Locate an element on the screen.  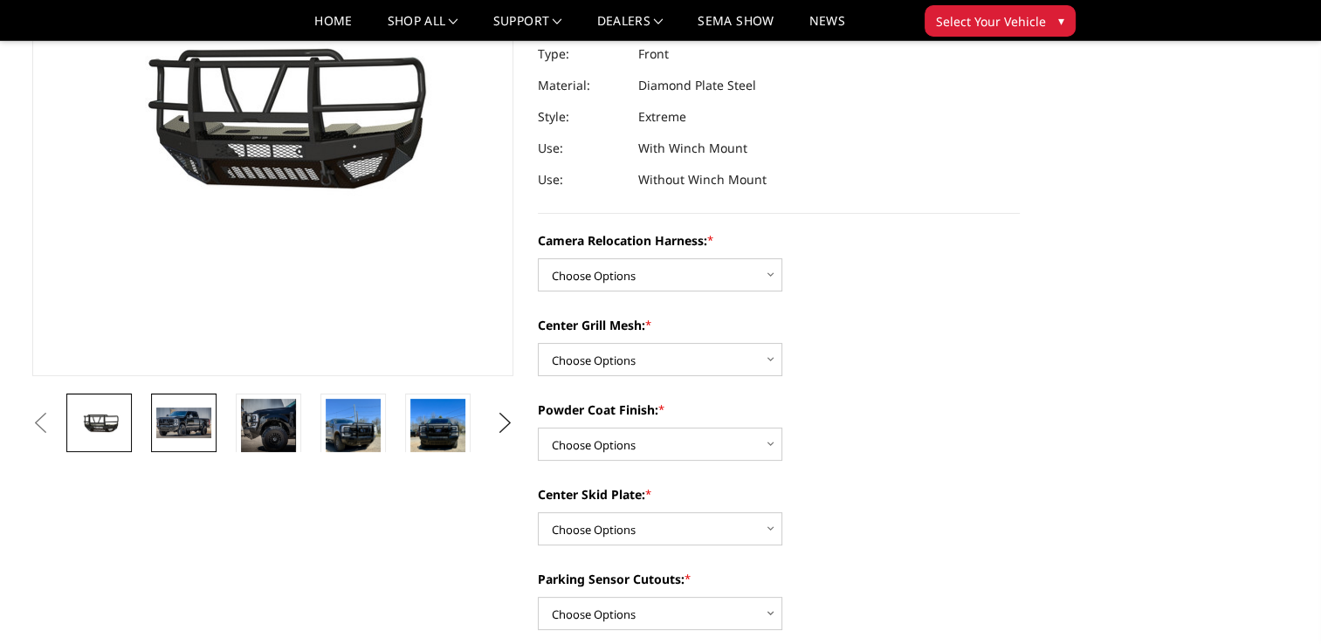
label: Center Grill Mesh: is located at coordinates (779, 325).